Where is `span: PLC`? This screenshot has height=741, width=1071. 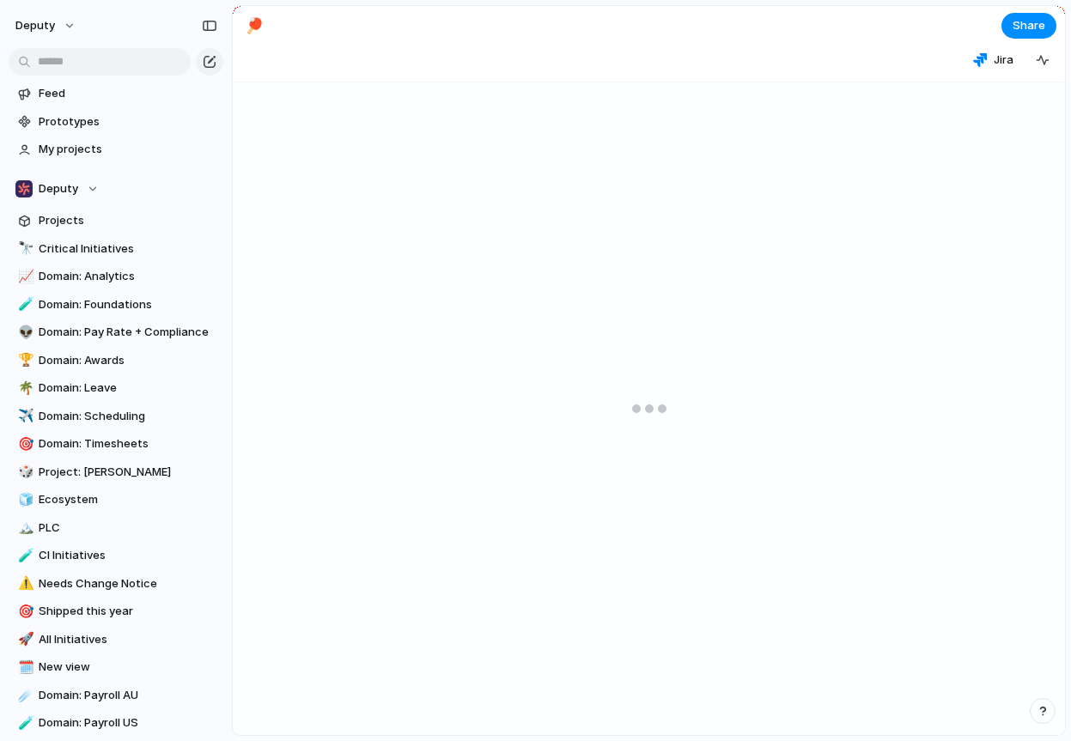 span: PLC is located at coordinates (128, 528).